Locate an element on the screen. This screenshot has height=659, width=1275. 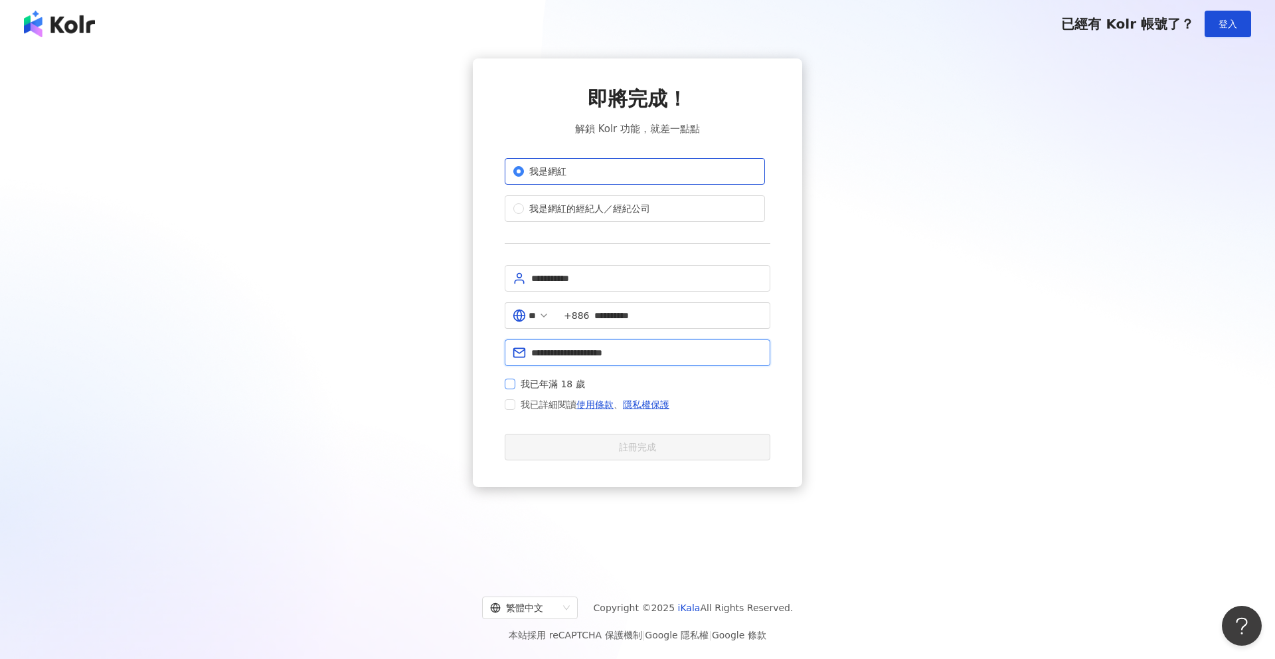
span: +886 is located at coordinates (576, 315).